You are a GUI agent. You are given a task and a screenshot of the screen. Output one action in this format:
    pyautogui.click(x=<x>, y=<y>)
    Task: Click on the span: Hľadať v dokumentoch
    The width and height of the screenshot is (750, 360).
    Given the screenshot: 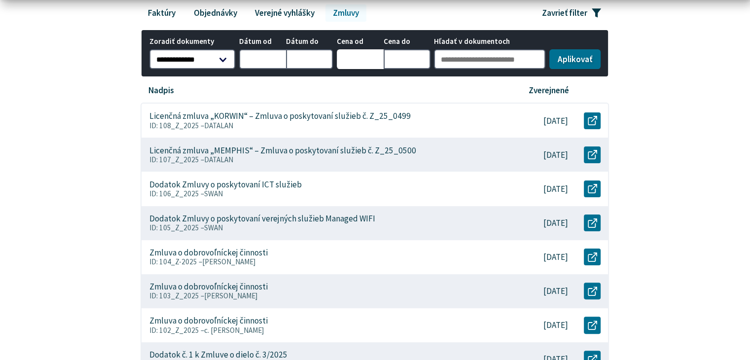 What is the action you would take?
    pyautogui.click(x=490, y=41)
    